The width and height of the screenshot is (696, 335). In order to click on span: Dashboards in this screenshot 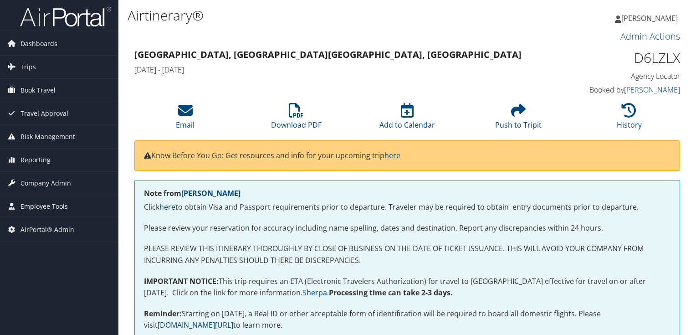, I will do `click(39, 44)`.